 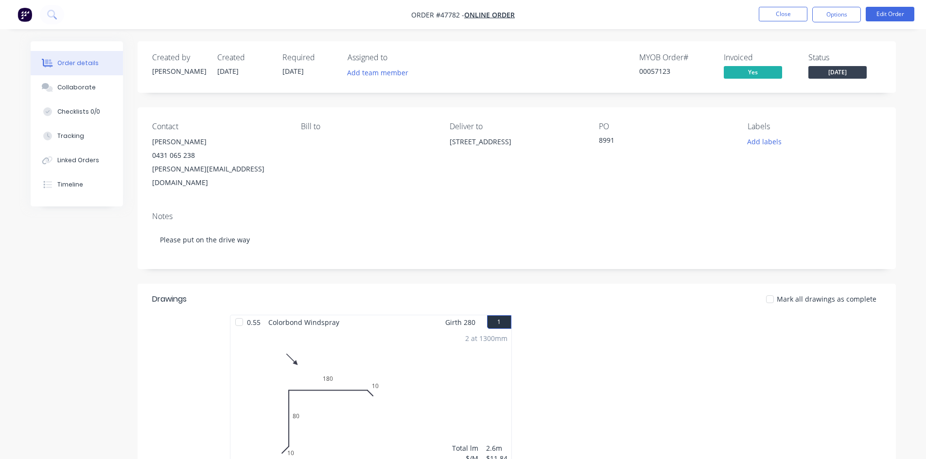 What do you see at coordinates (783, 14) in the screenshot?
I see `button: Close` at bounding box center [783, 14].